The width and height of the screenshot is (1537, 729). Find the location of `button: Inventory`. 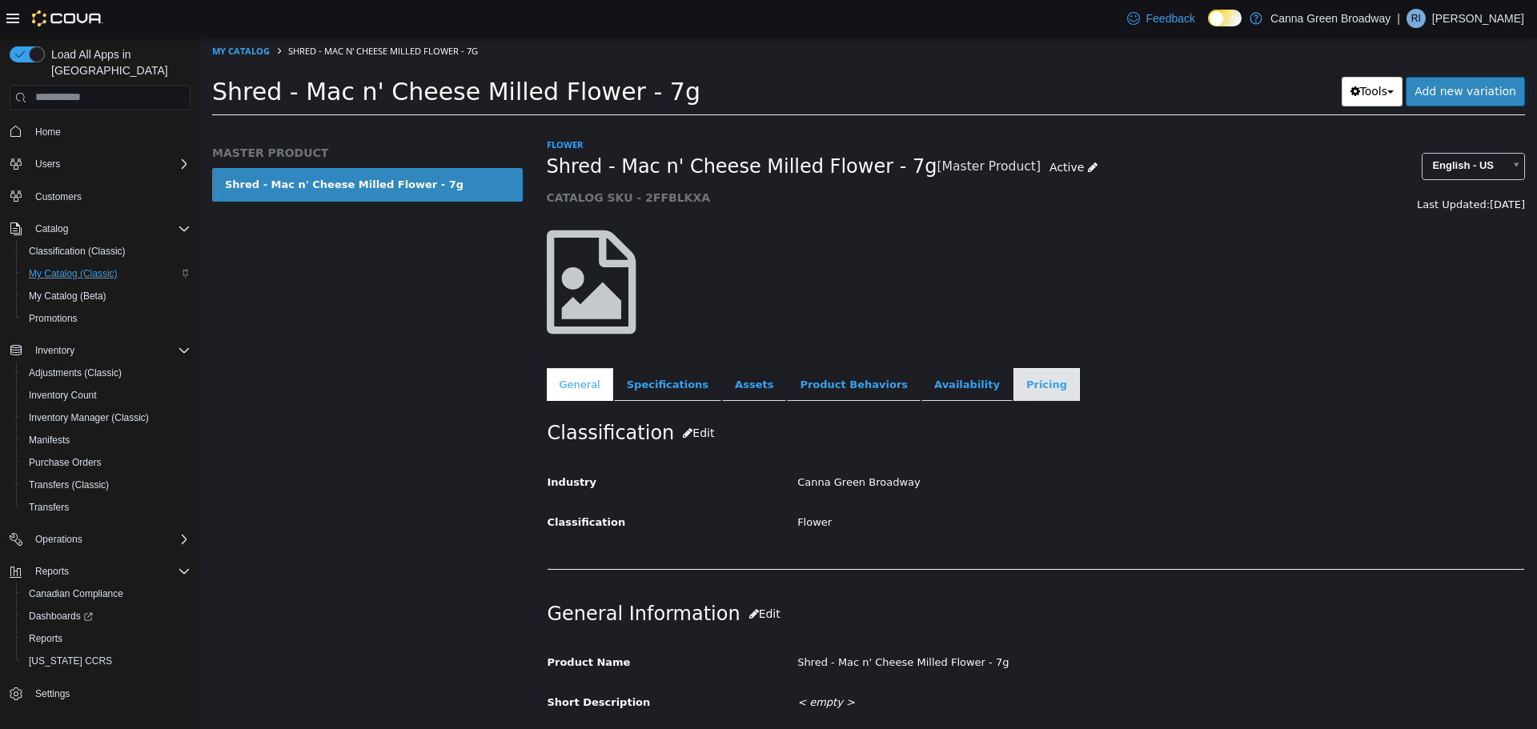

button: Inventory is located at coordinates (54, 351).